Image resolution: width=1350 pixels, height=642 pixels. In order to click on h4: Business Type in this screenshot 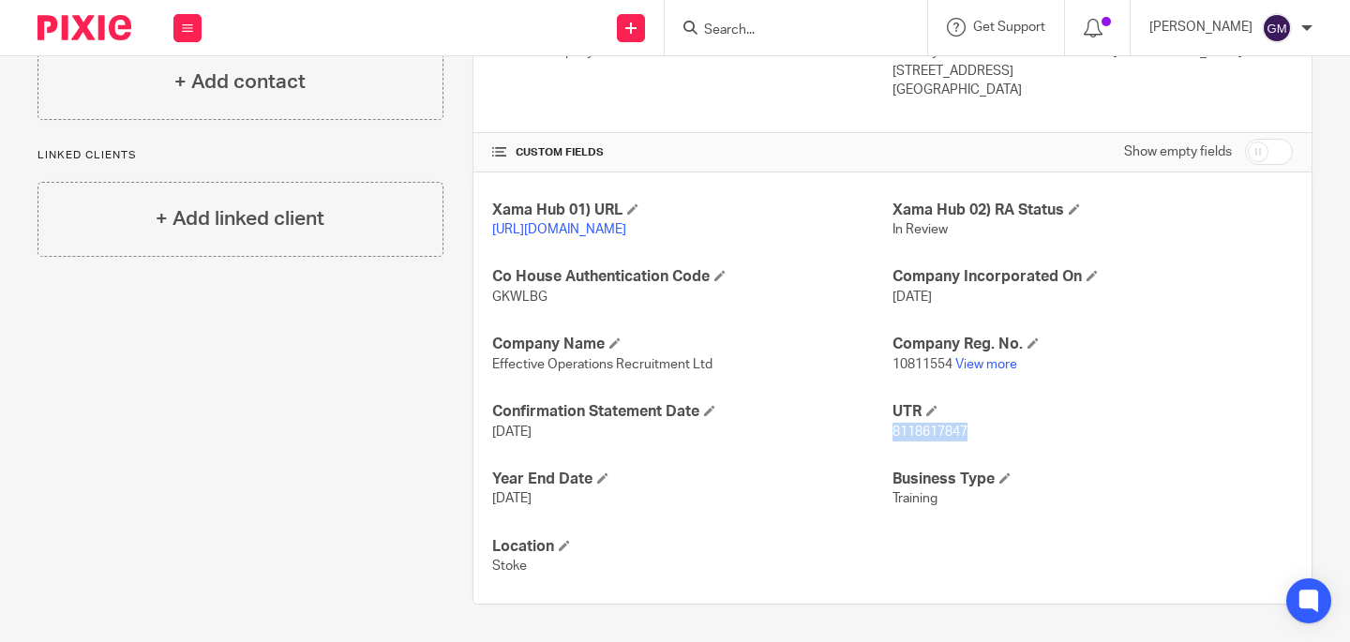, I will do `click(1092, 479)`.